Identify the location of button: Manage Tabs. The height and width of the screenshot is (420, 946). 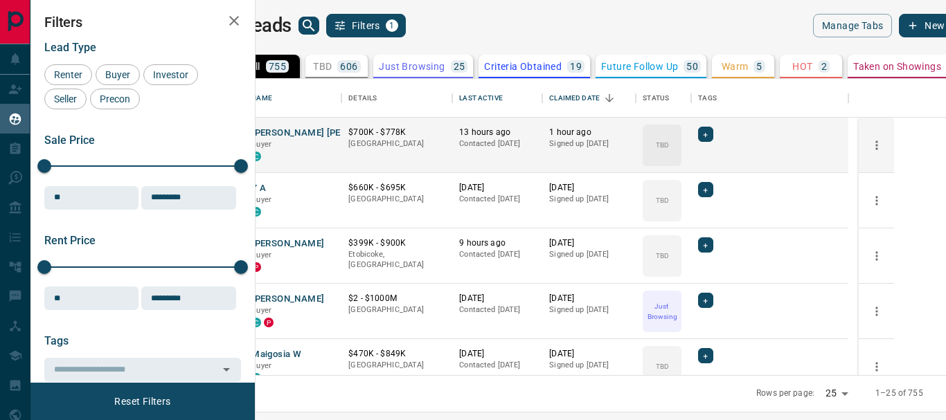
(852, 26).